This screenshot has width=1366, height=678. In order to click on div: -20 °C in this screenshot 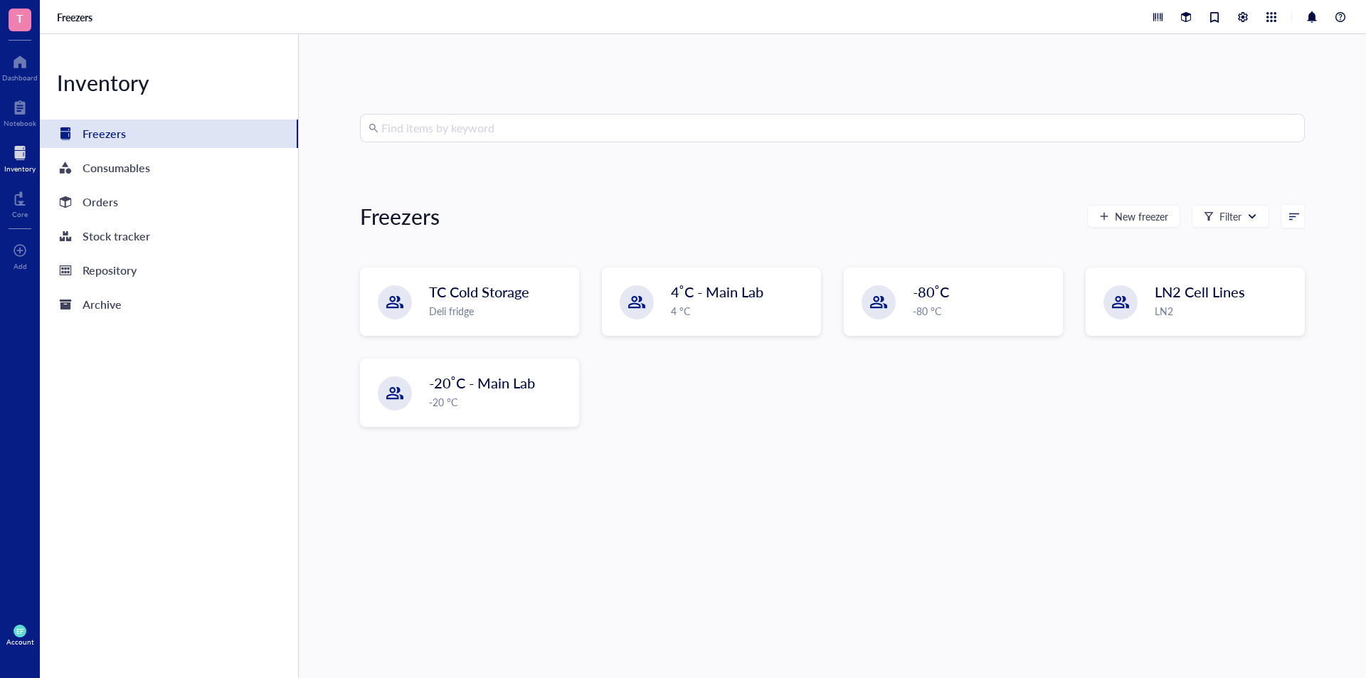, I will do `click(499, 402)`.